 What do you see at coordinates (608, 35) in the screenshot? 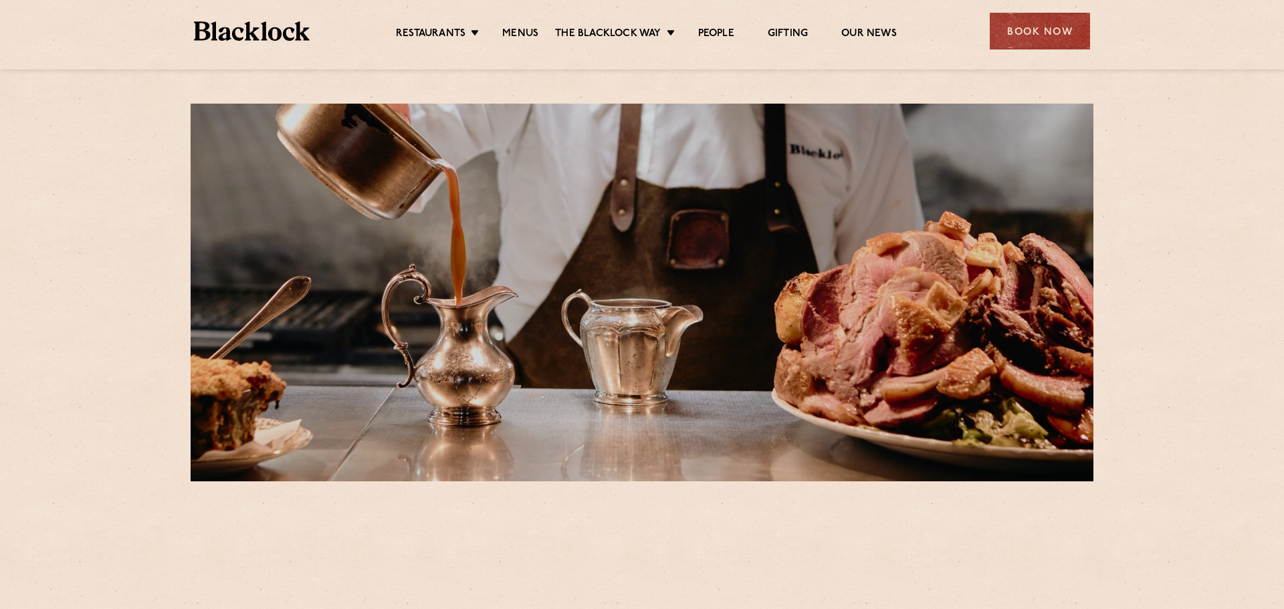
I see `a: The Blacklock Way` at bounding box center [608, 35].